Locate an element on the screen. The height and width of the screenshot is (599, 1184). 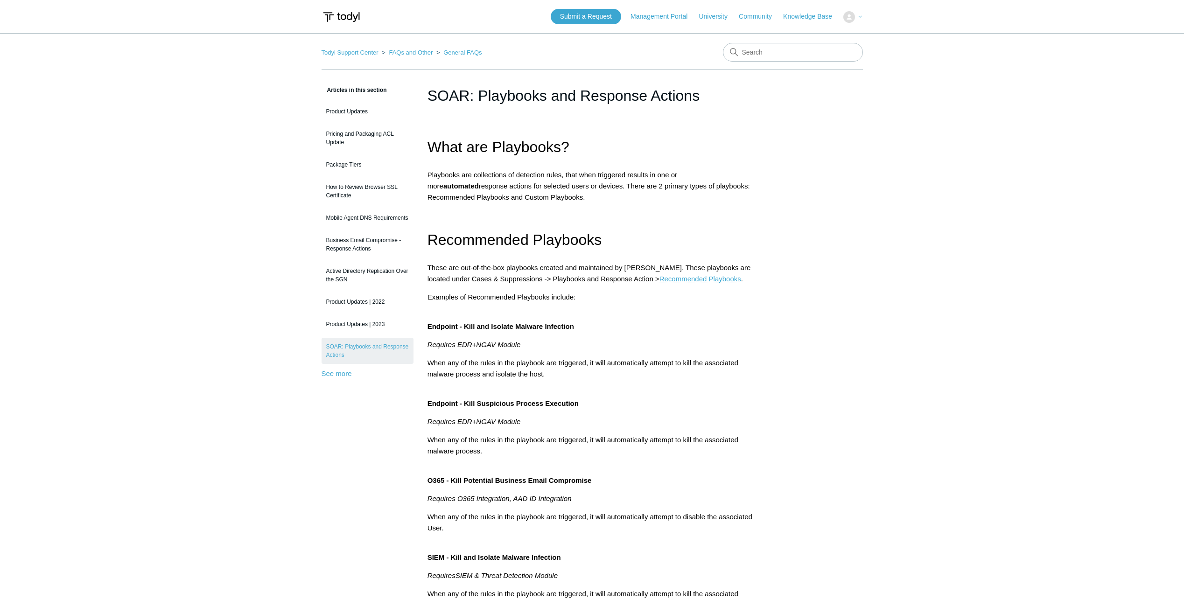
a: Recommended Playbooks is located at coordinates (700, 279).